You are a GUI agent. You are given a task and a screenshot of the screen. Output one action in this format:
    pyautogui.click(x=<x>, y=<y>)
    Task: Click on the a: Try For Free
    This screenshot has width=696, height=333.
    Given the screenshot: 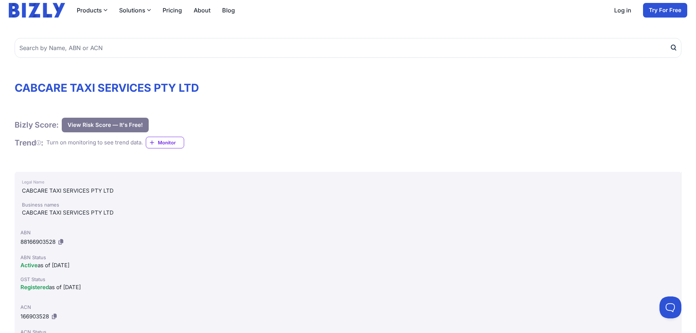 What is the action you would take?
    pyautogui.click(x=665, y=10)
    